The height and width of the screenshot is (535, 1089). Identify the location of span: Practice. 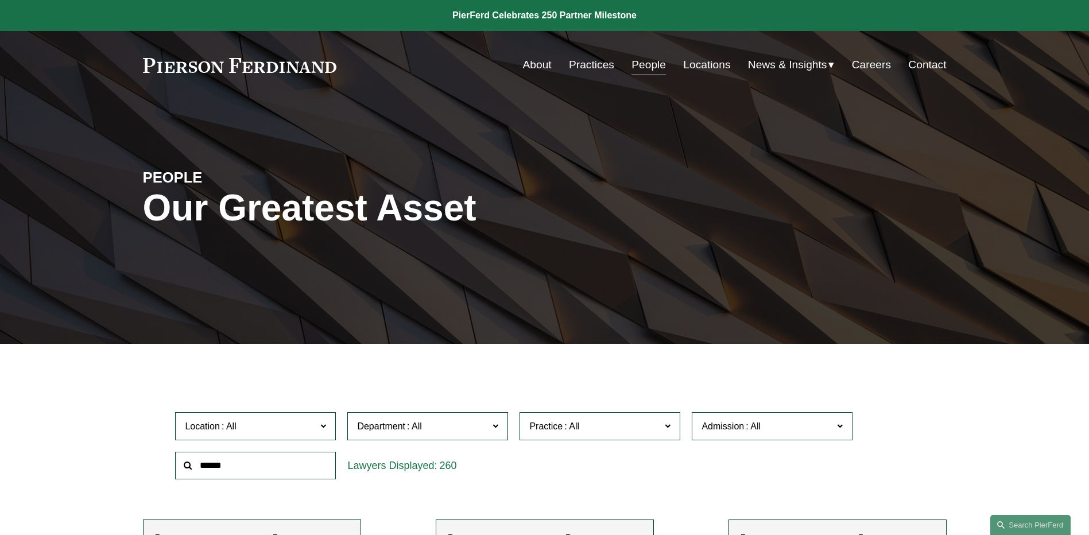
(546, 426).